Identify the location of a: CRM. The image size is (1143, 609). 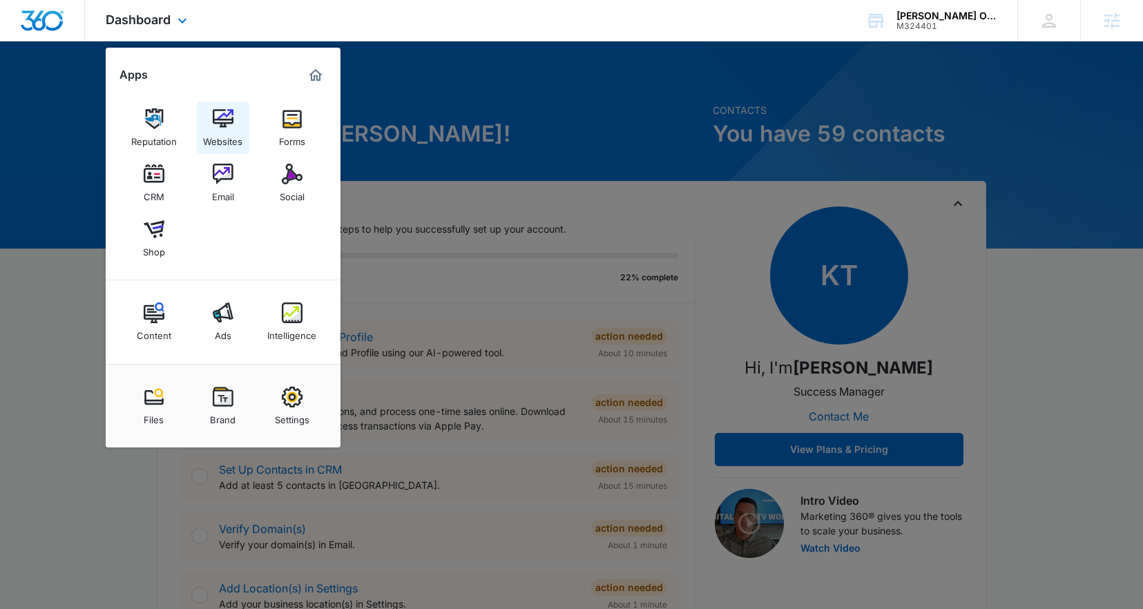
(154, 183).